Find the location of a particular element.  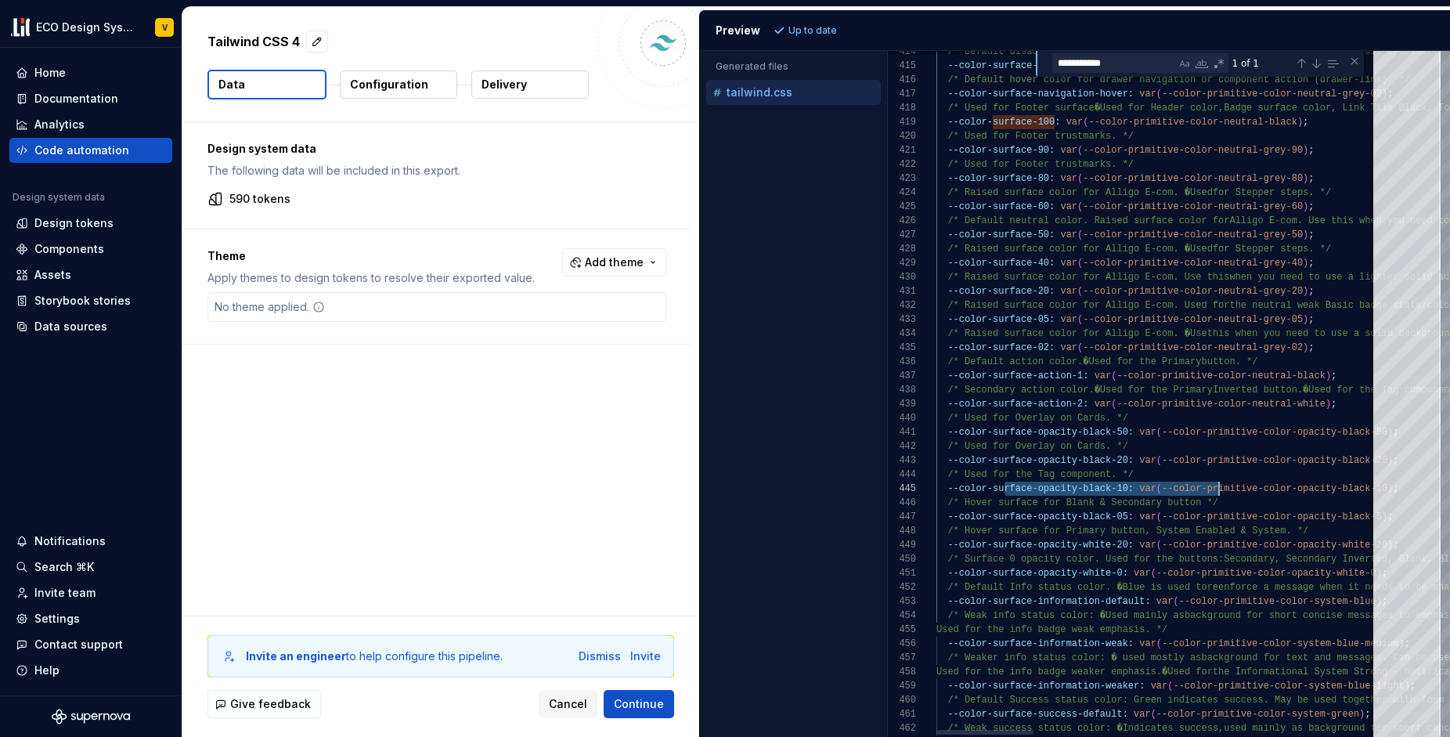

span: --color- is located at coordinates (970, 122).